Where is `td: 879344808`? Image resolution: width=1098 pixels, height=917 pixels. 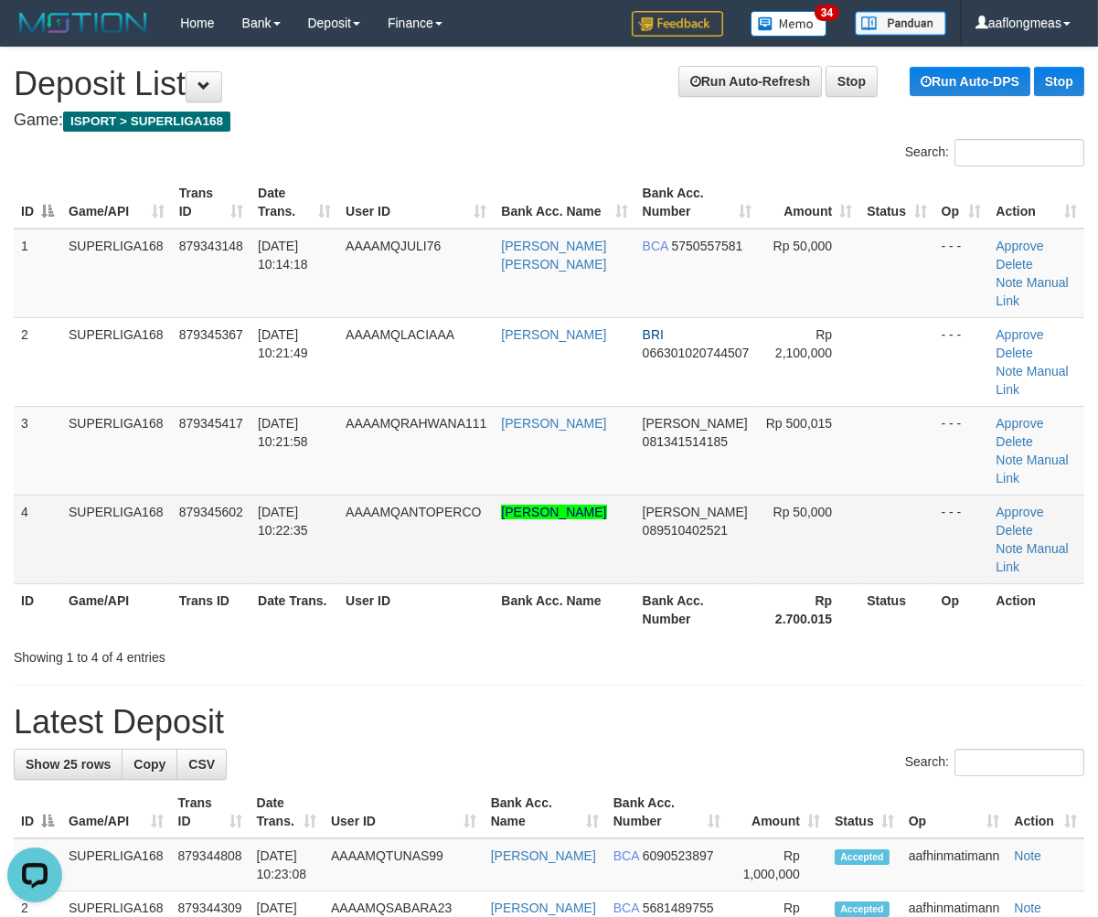
td: 879344808 is located at coordinates (210, 865).